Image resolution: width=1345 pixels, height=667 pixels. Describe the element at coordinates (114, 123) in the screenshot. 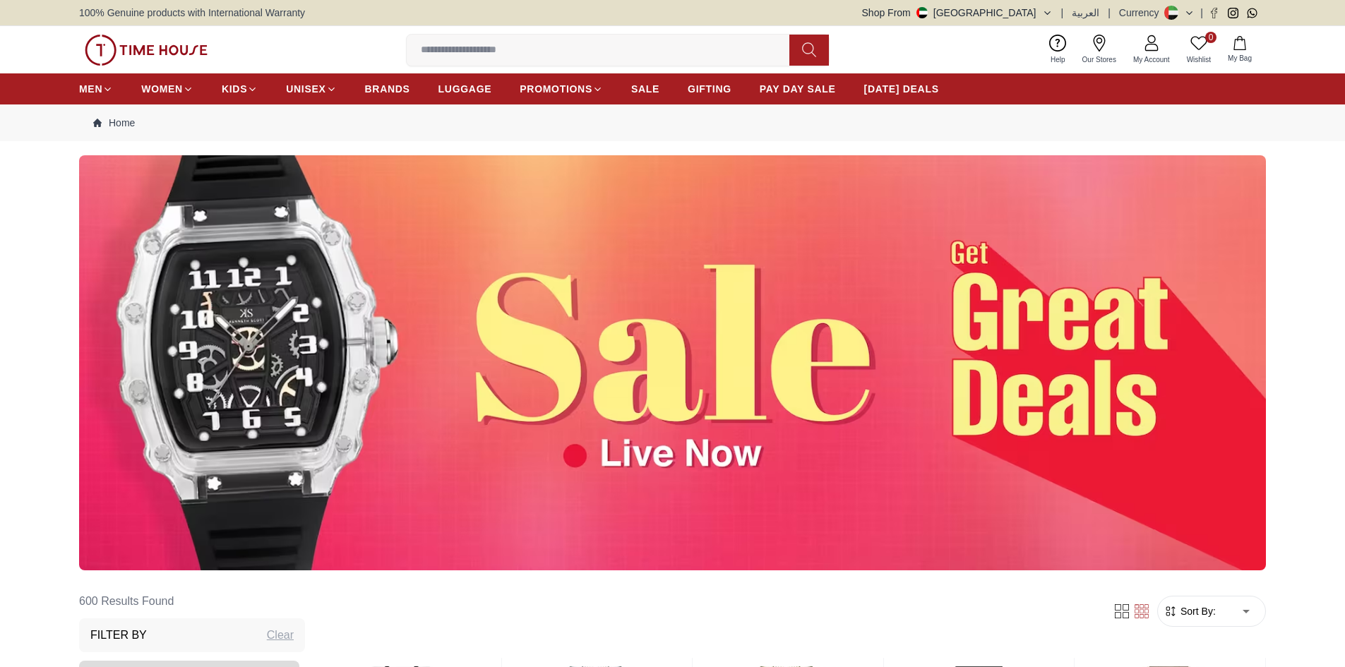

I see `a: Home` at that location.